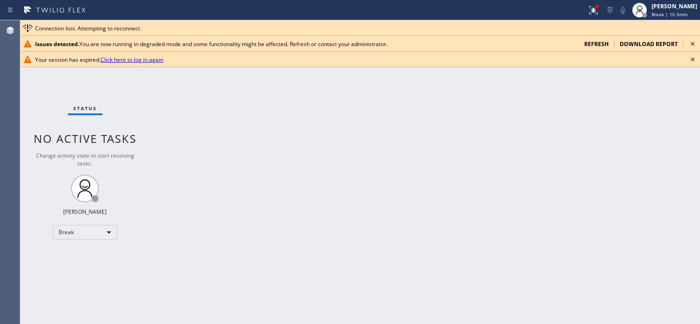 This screenshot has width=700, height=324. I want to click on div: Break, so click(85, 232).